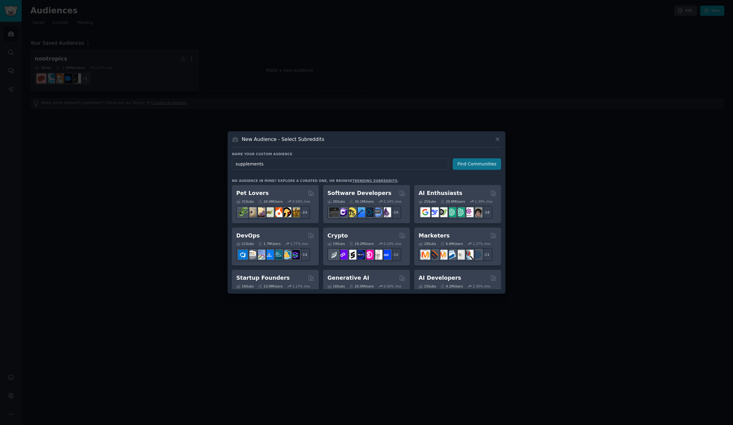 This screenshot has height=425, width=733. I want to click on div: 1.17 % /mo, so click(301, 286).